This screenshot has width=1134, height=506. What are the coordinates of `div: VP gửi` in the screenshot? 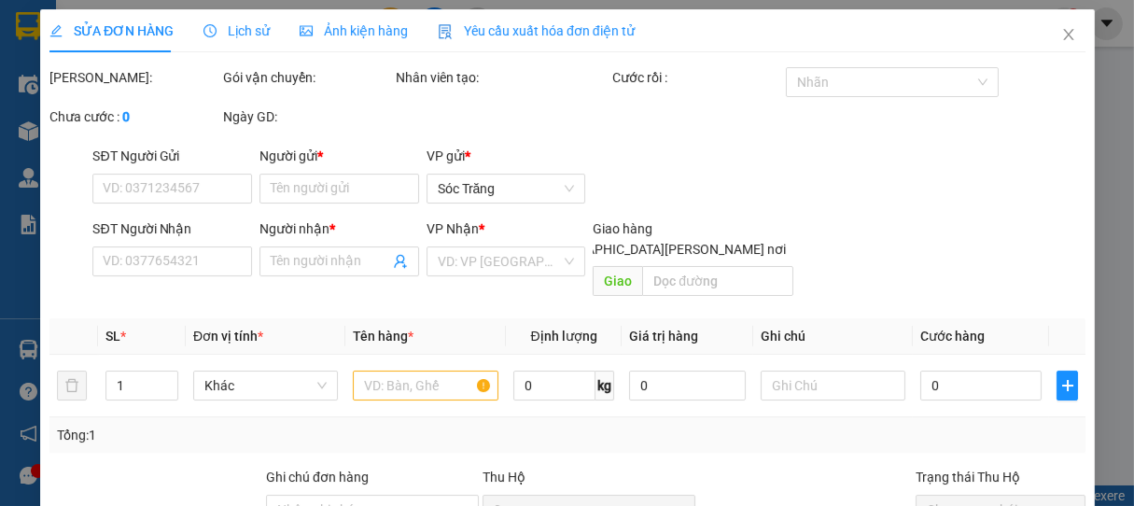 It's located at (505, 156).